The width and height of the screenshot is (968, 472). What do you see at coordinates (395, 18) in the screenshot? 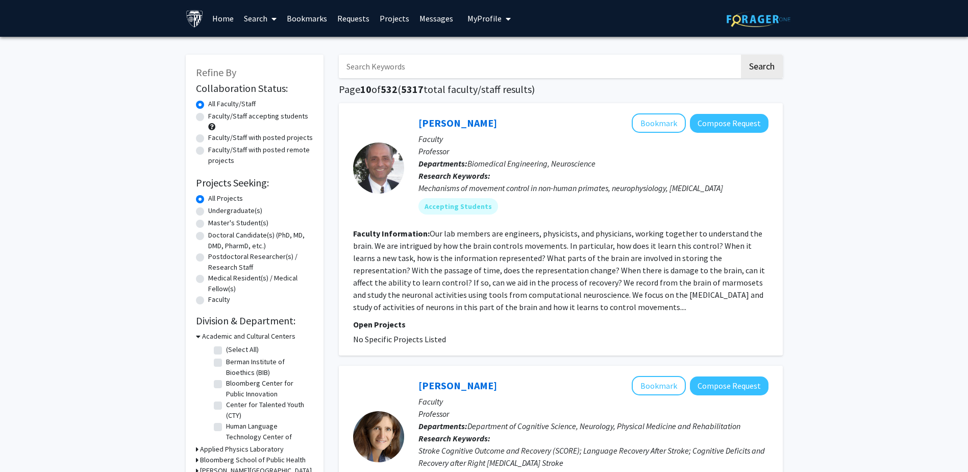
I see `a: Projects` at bounding box center [395, 18].